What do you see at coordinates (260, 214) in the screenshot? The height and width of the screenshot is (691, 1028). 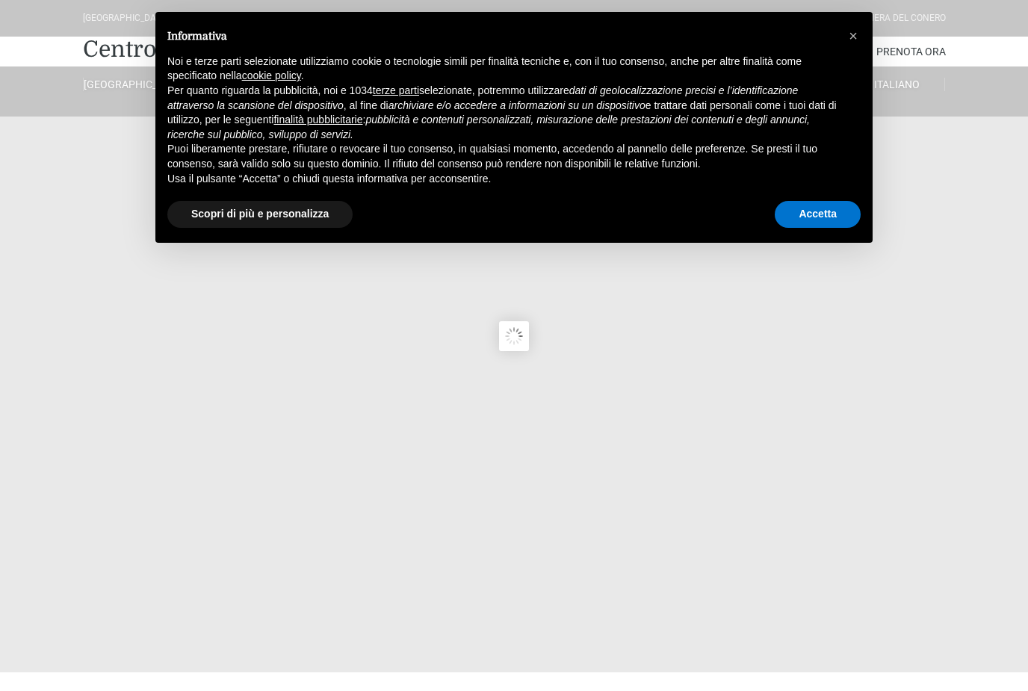 I see `button: Scopri di più e personalizza` at bounding box center [260, 214].